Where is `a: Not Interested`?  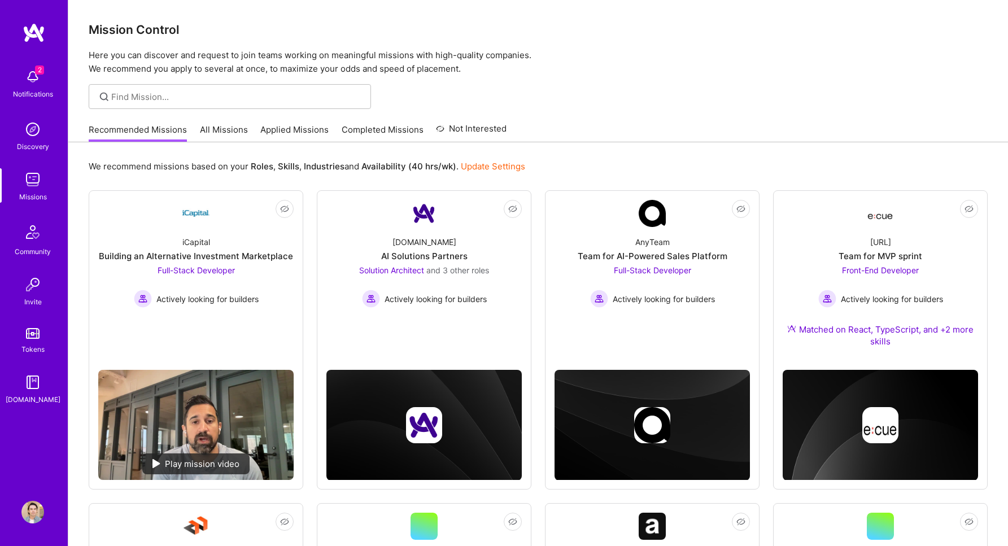
a: Not Interested is located at coordinates (471, 132).